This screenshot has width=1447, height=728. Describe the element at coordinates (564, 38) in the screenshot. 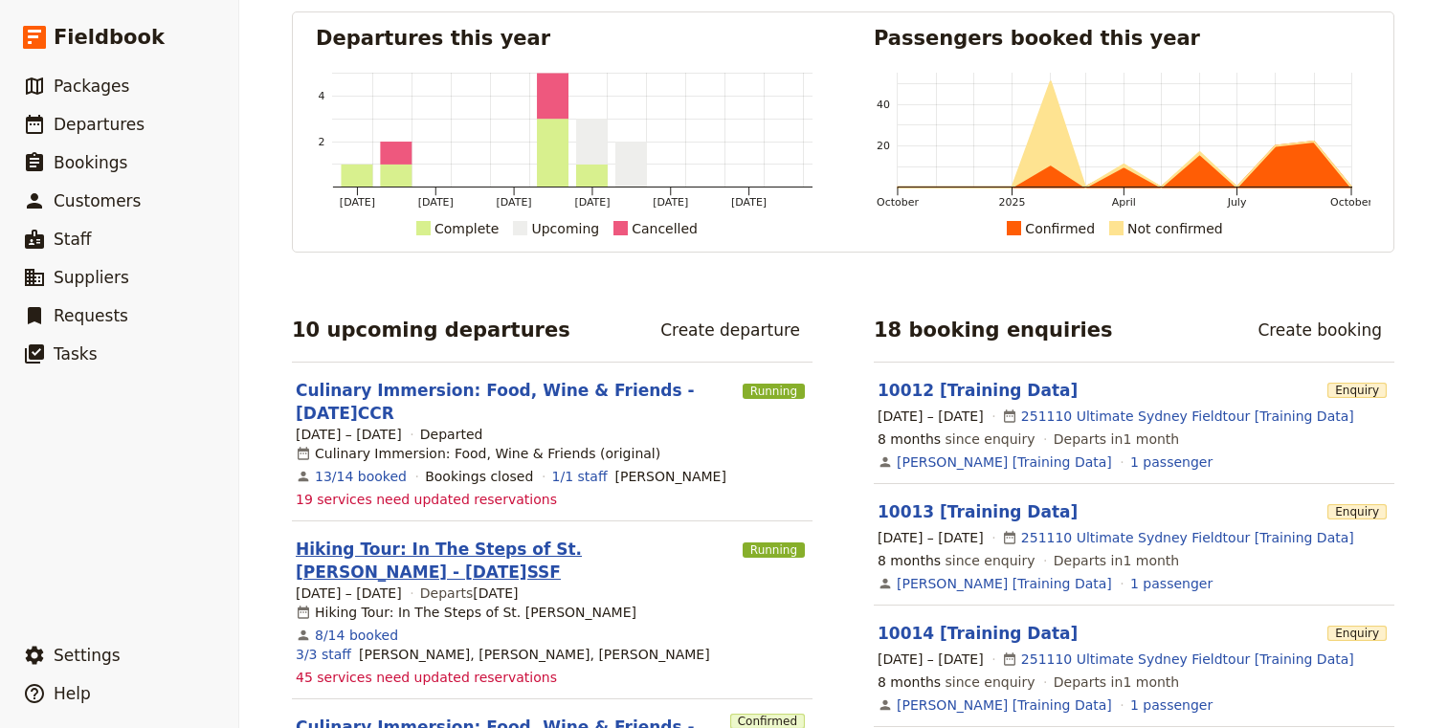

I see `h2: Departures this year` at that location.